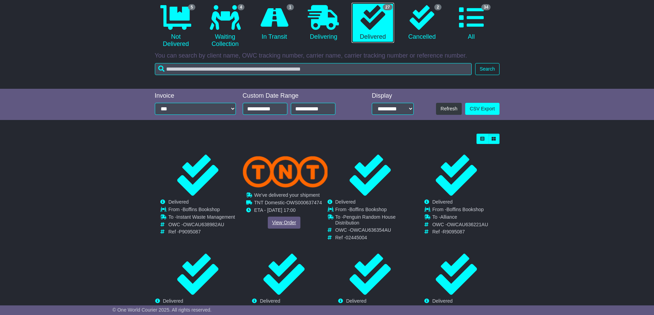  What do you see at coordinates (437, 7) in the screenshot?
I see `span: 2` at bounding box center [437, 7].